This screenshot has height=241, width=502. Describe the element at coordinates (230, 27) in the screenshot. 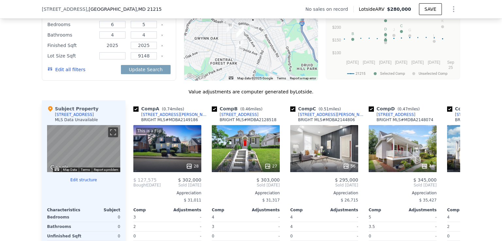

I see `div: 4504 Garrison Blvd` at that location.